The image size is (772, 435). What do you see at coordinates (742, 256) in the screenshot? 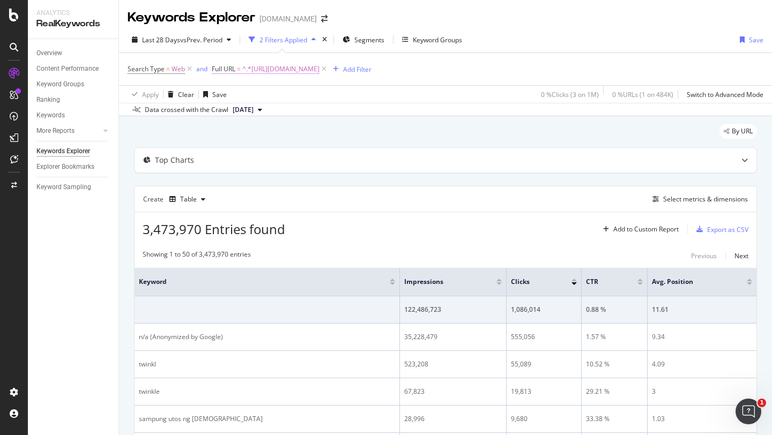
I see `button: Next` at bounding box center [742, 256].